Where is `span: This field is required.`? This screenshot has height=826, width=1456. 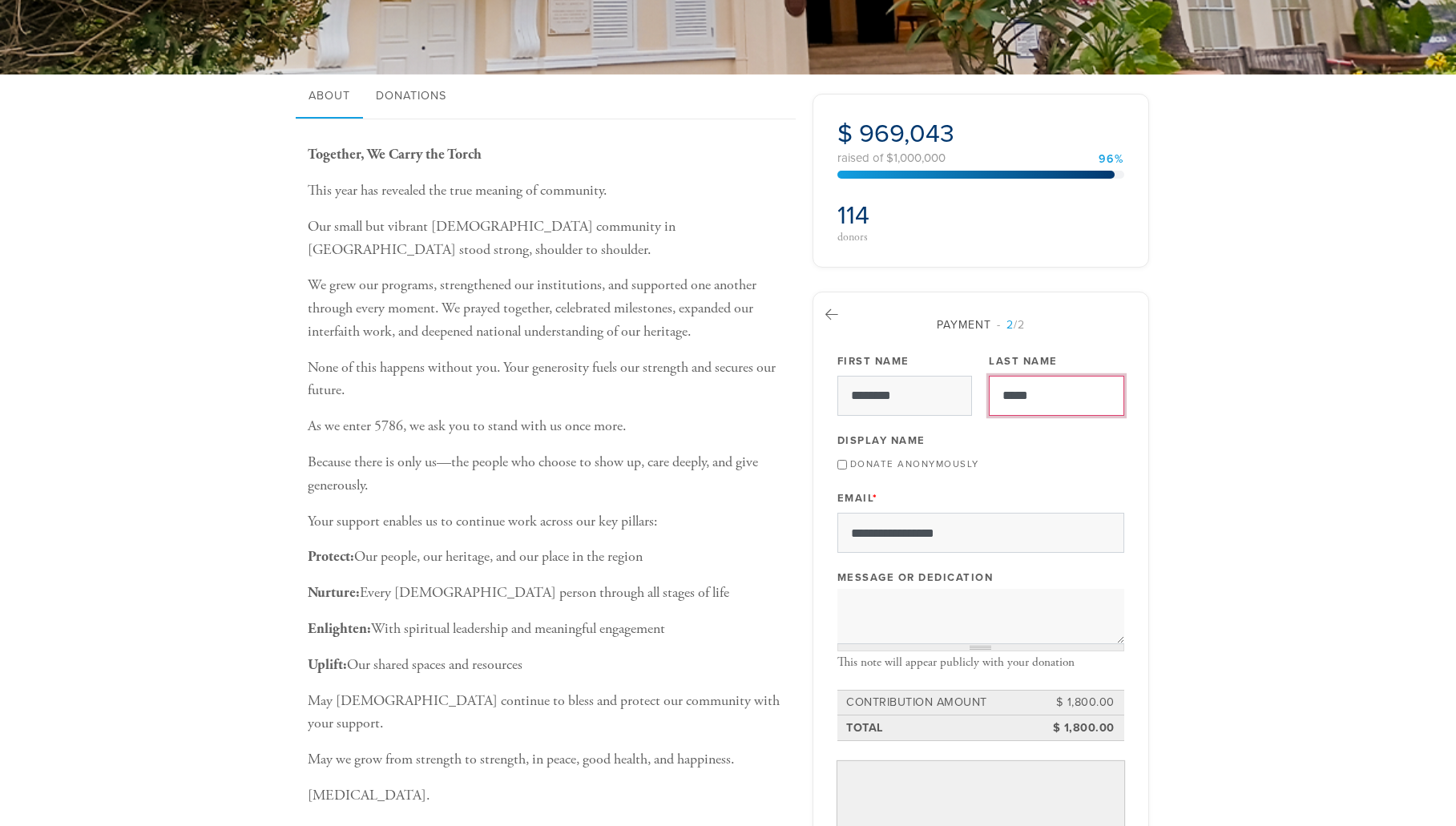
span: This field is required. is located at coordinates (875, 498).